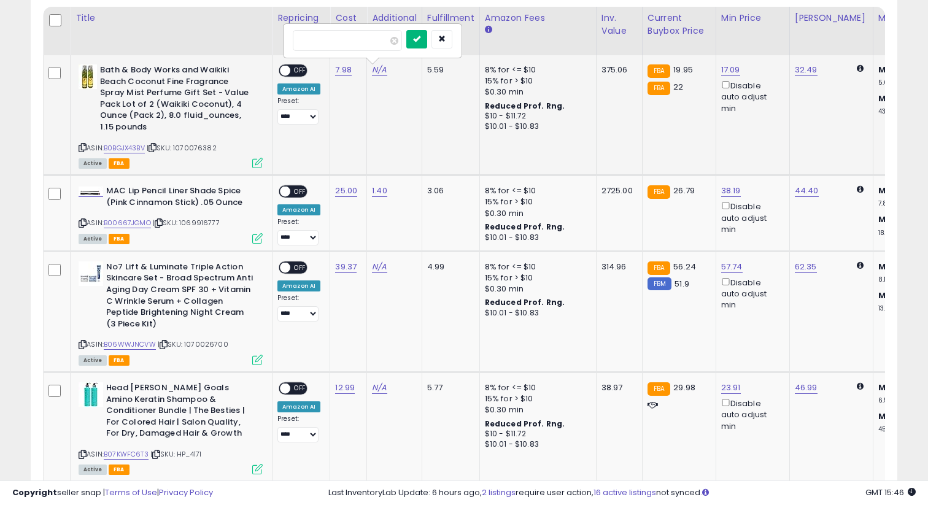 The width and height of the screenshot is (928, 505). I want to click on div: Amazon Fees, so click(537, 18).